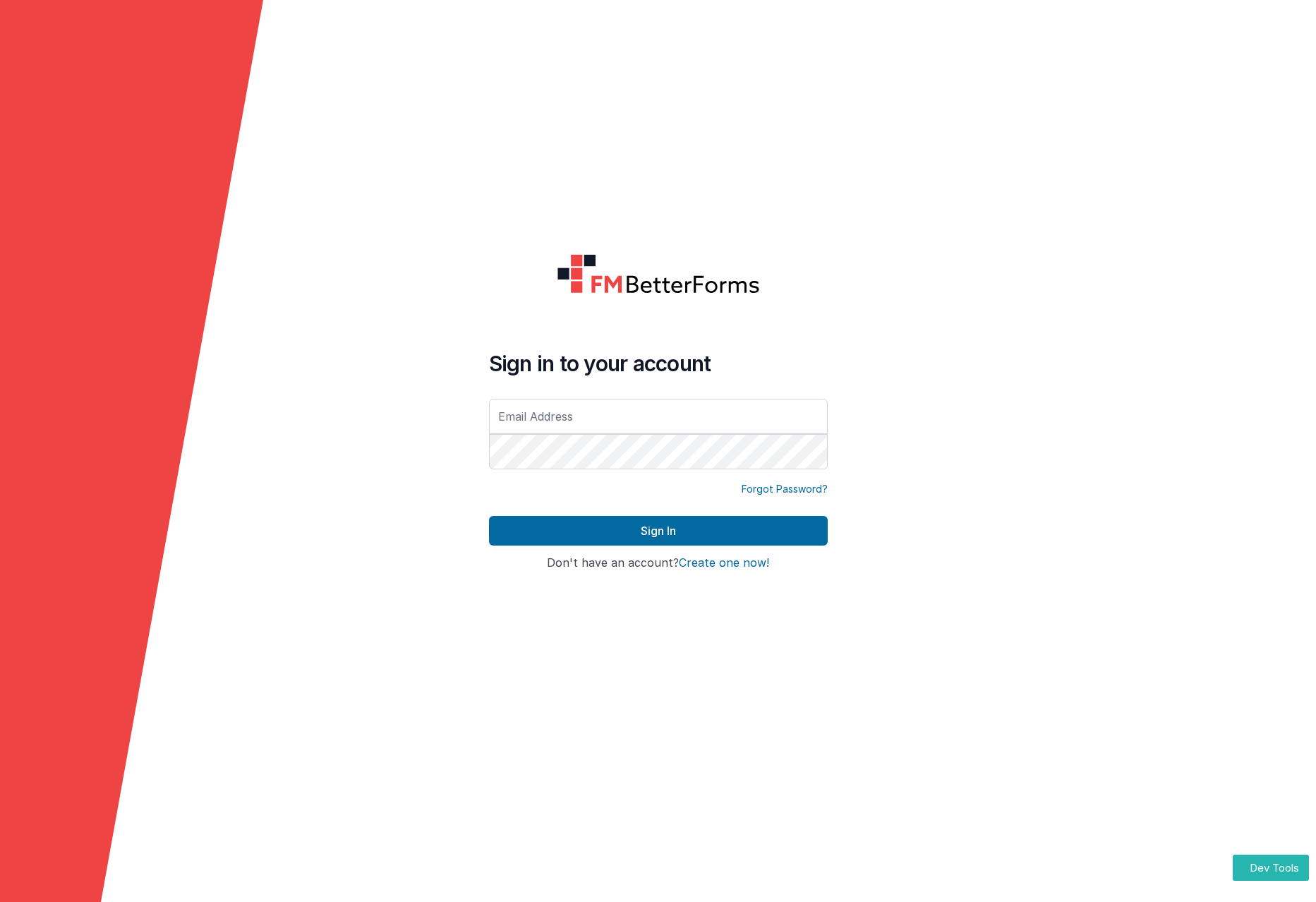 This screenshot has height=902, width=1316. I want to click on a: Forgot Password?, so click(785, 489).